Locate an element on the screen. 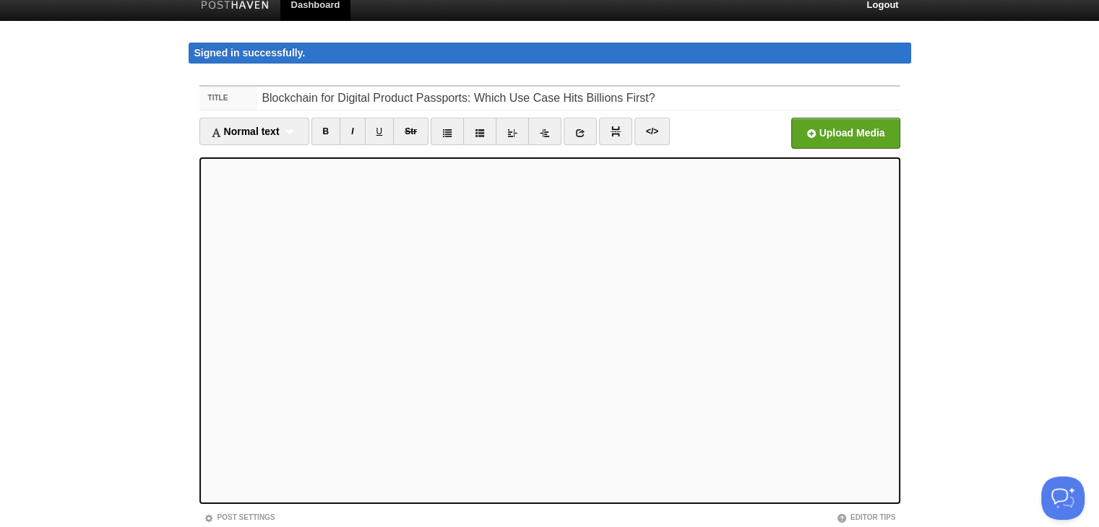  img: pagebreak-icon.png is located at coordinates (616, 131).